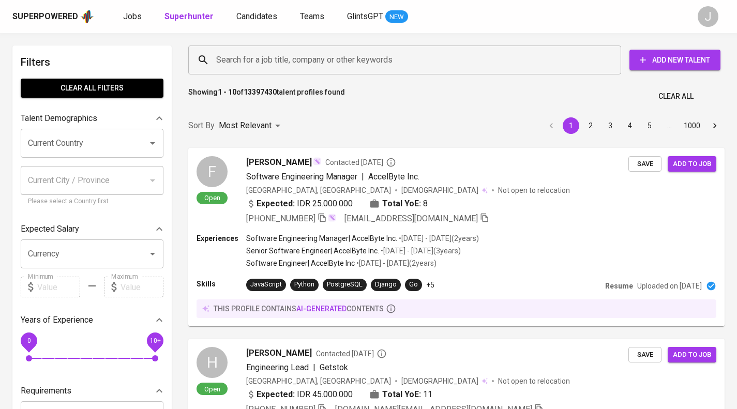 The image size is (737, 409). What do you see at coordinates (430, 285) in the screenshot?
I see `p: +5` at bounding box center [430, 285].